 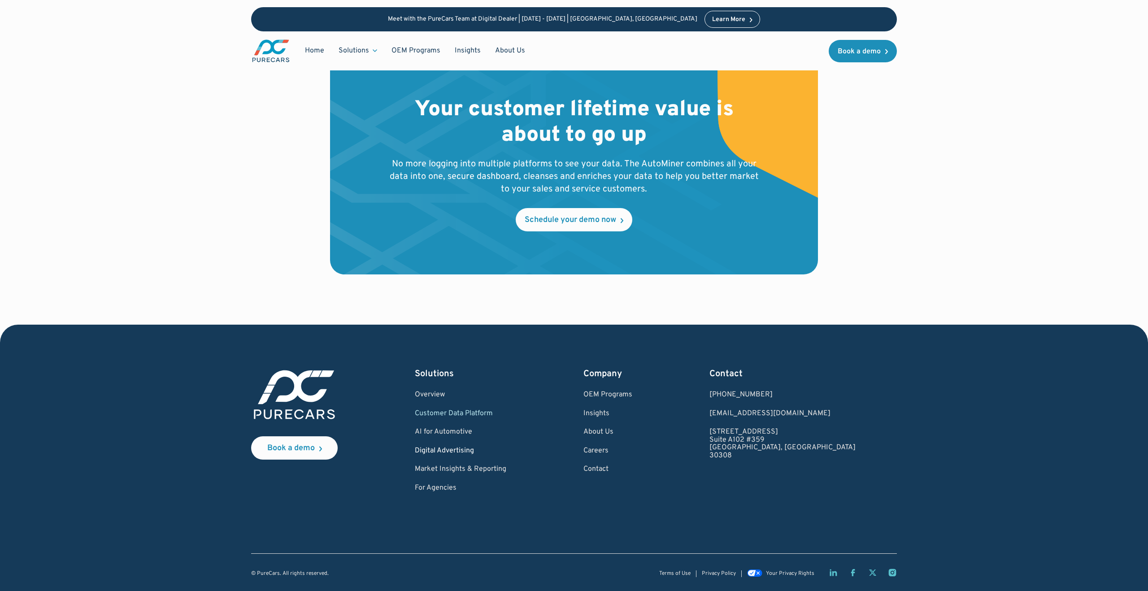 I want to click on h2: Your customer lifetime value is about to go up, so click(x=574, y=123).